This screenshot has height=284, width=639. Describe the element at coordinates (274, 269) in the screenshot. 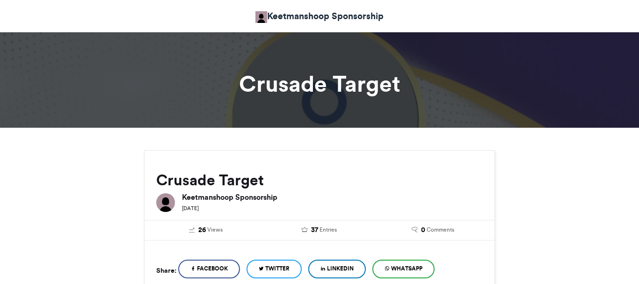

I see `a: Twitter` at that location.